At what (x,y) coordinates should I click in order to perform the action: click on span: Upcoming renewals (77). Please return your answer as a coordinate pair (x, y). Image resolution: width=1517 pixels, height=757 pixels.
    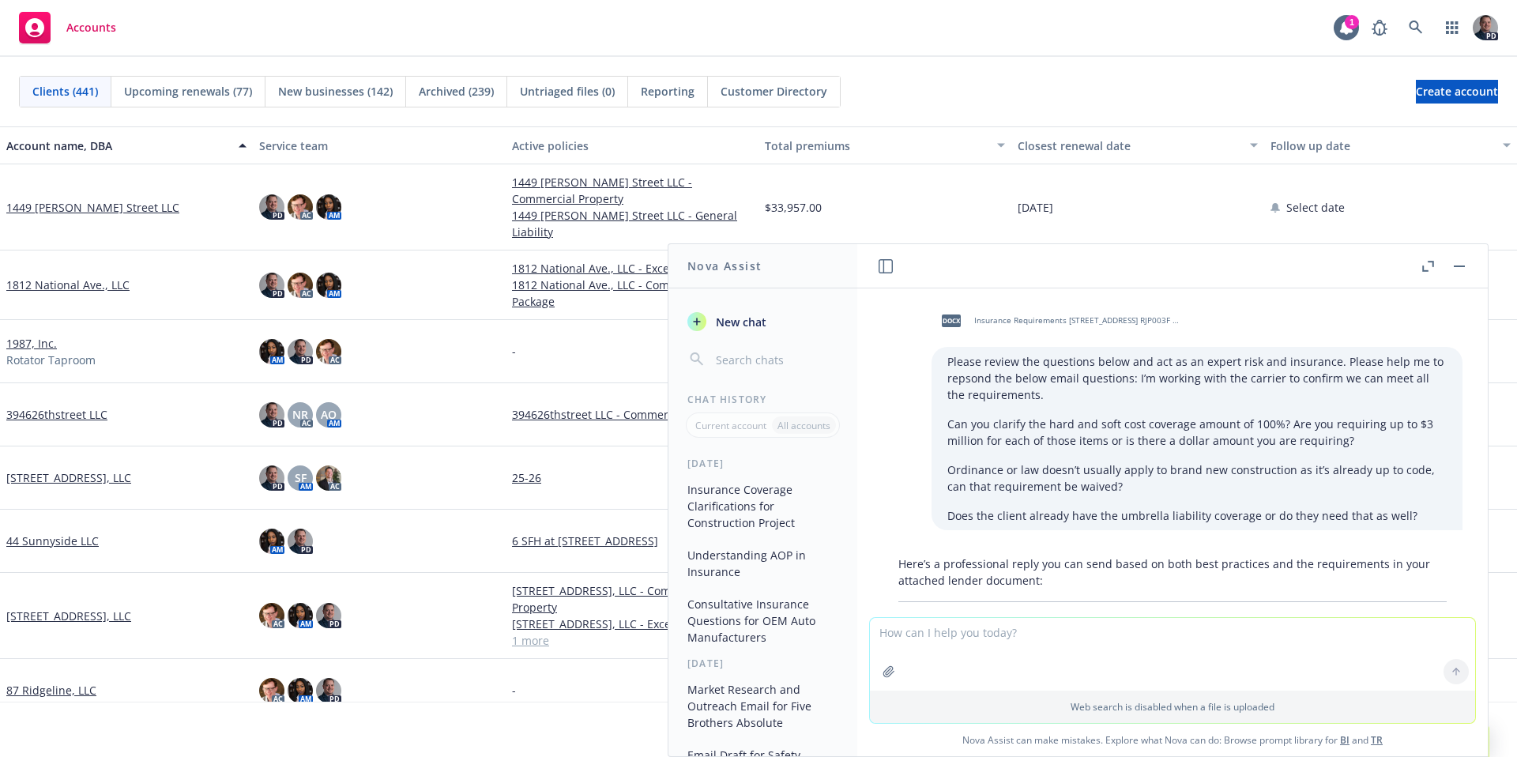
    Looking at the image, I should click on (188, 91).